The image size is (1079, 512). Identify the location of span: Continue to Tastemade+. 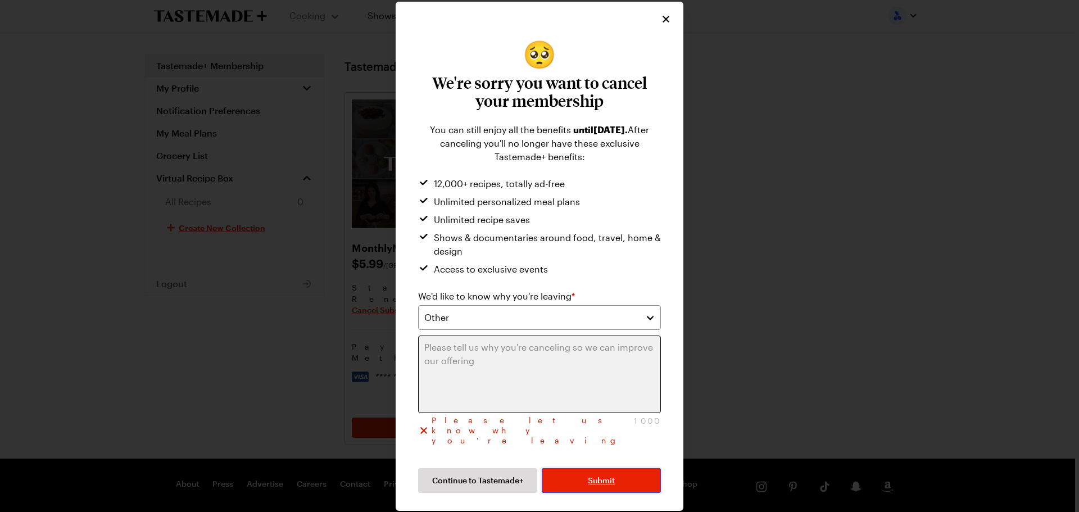
(478, 480).